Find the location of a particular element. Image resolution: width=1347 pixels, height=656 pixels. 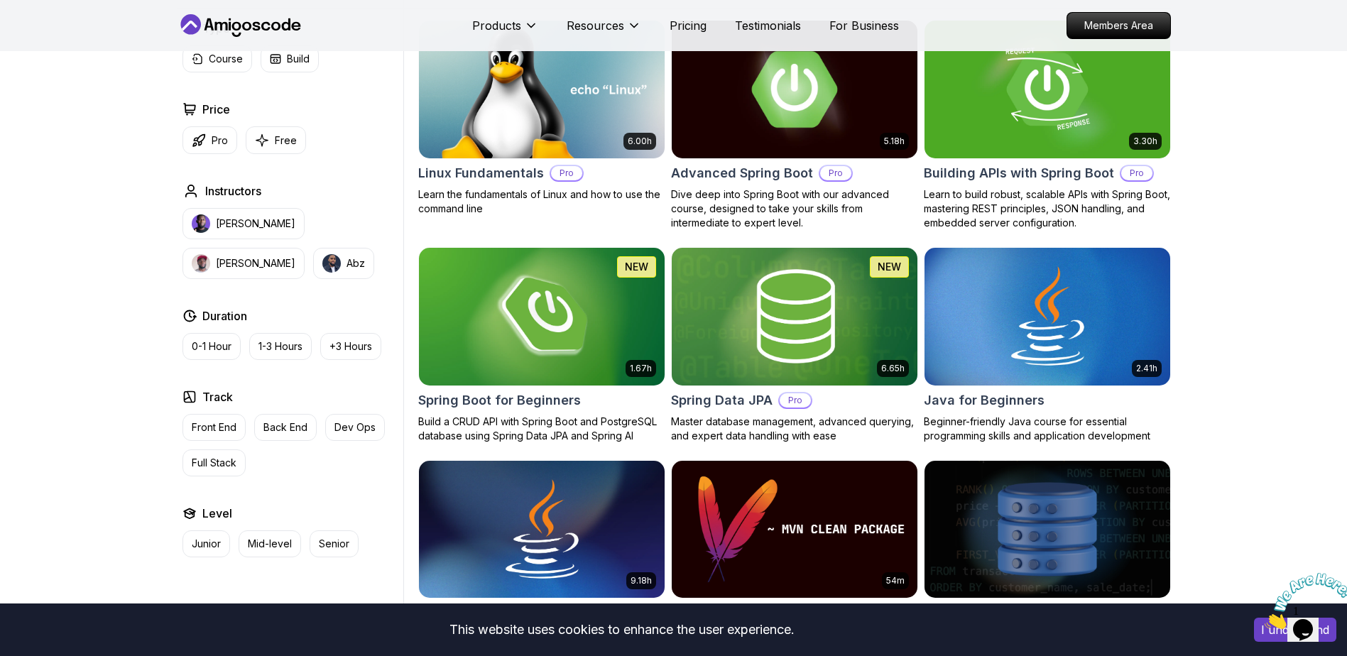

button: Full Stack is located at coordinates (214, 463).